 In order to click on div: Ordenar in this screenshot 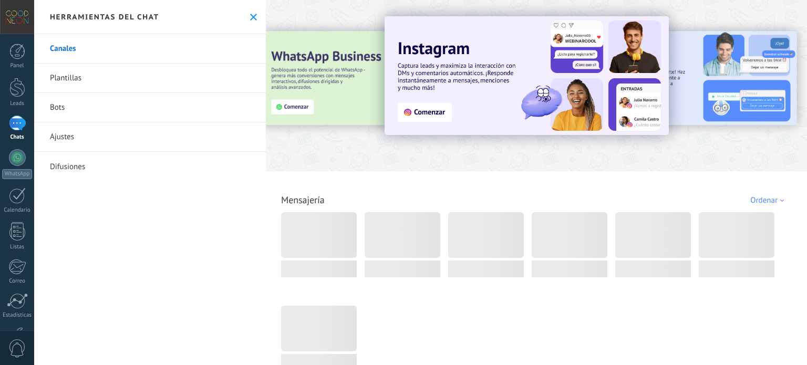, I will do `click(769, 200)`.